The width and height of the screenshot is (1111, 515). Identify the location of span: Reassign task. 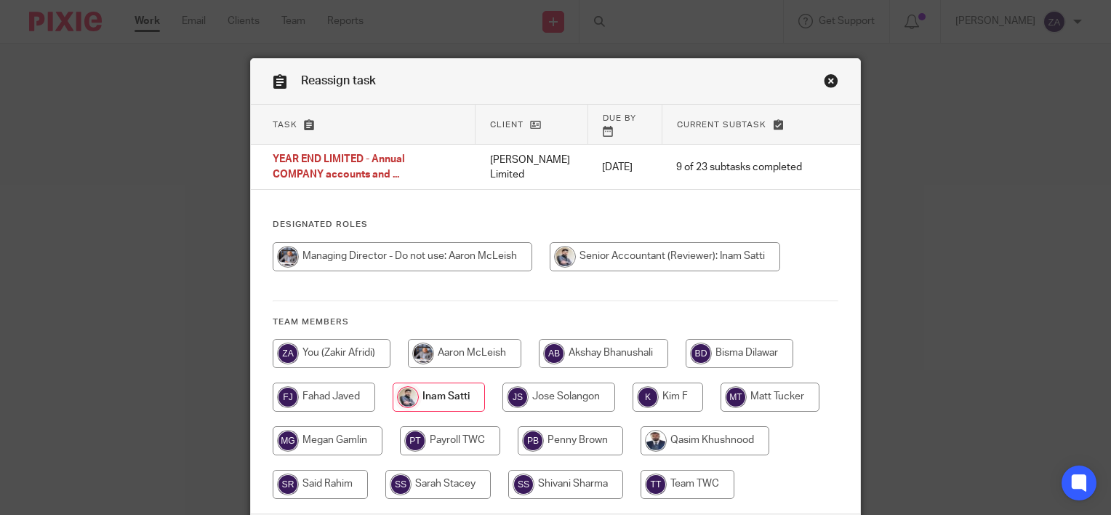
(338, 81).